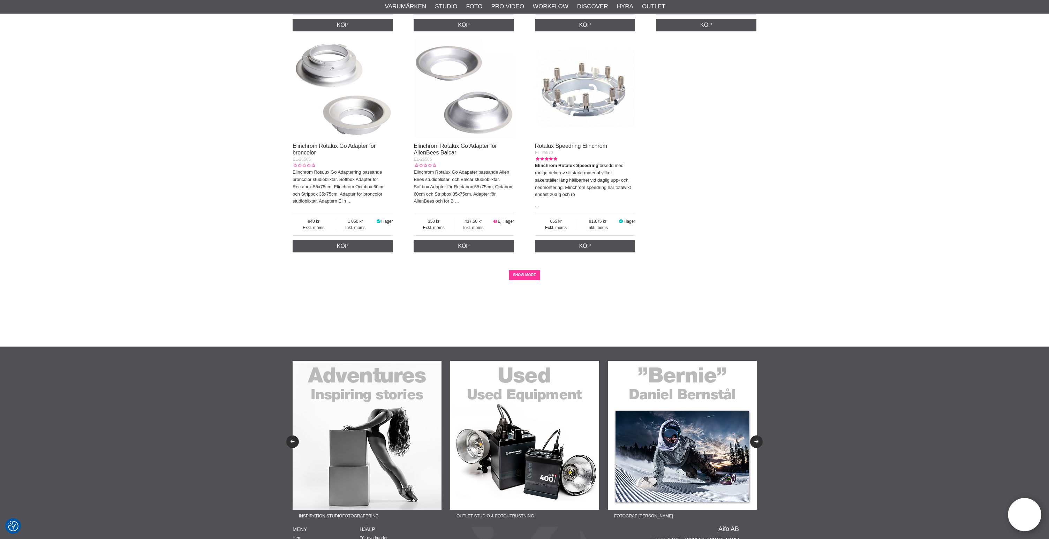 The height and width of the screenshot is (539, 1049). What do you see at coordinates (625, 7) in the screenshot?
I see `a: Hyra` at bounding box center [625, 7].